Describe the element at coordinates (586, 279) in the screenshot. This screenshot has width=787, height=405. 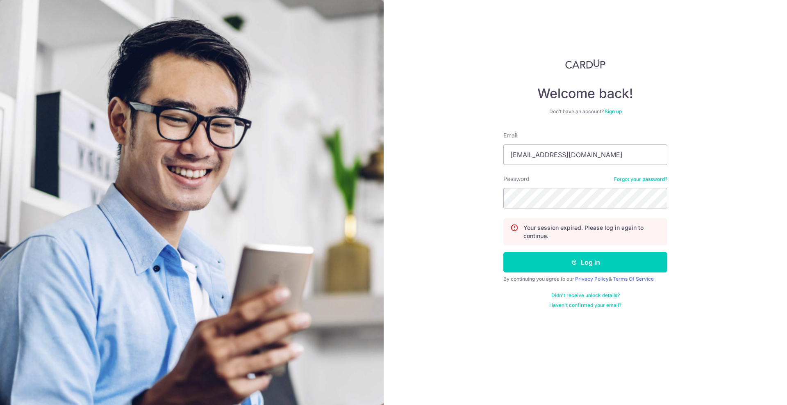
I see `div: By continuing you agree to our &` at that location.